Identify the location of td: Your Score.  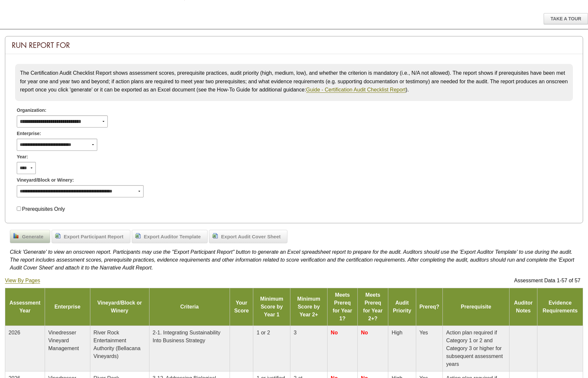
(241, 307).